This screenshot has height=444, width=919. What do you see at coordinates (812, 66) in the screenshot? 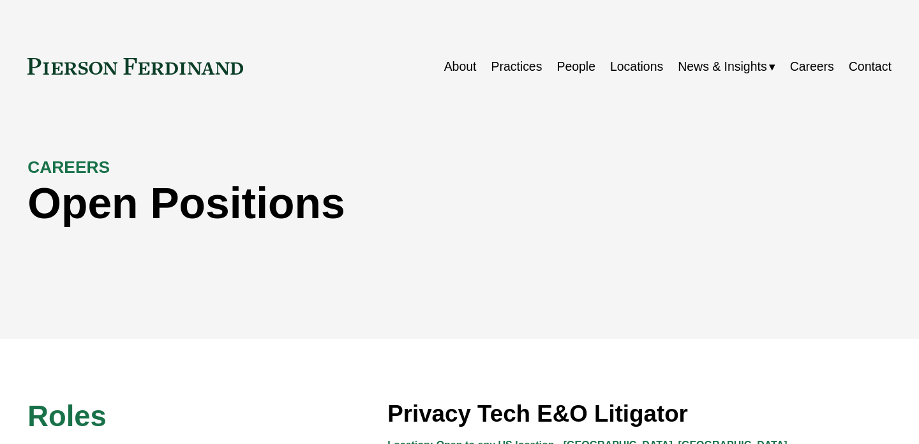
I see `a: Careers` at bounding box center [812, 66].